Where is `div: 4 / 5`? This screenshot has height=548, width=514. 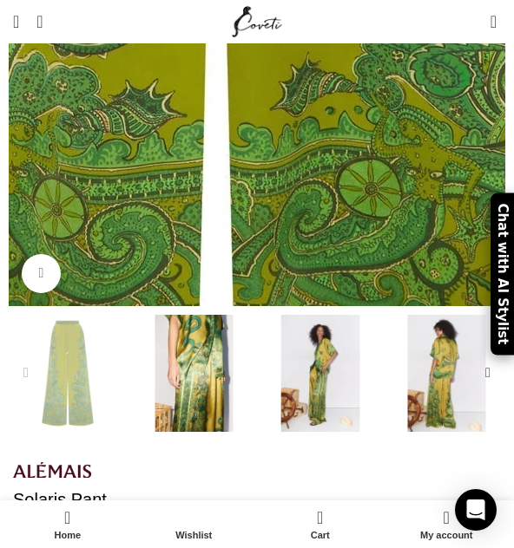
div: 4 / 5 is located at coordinates (447, 374).